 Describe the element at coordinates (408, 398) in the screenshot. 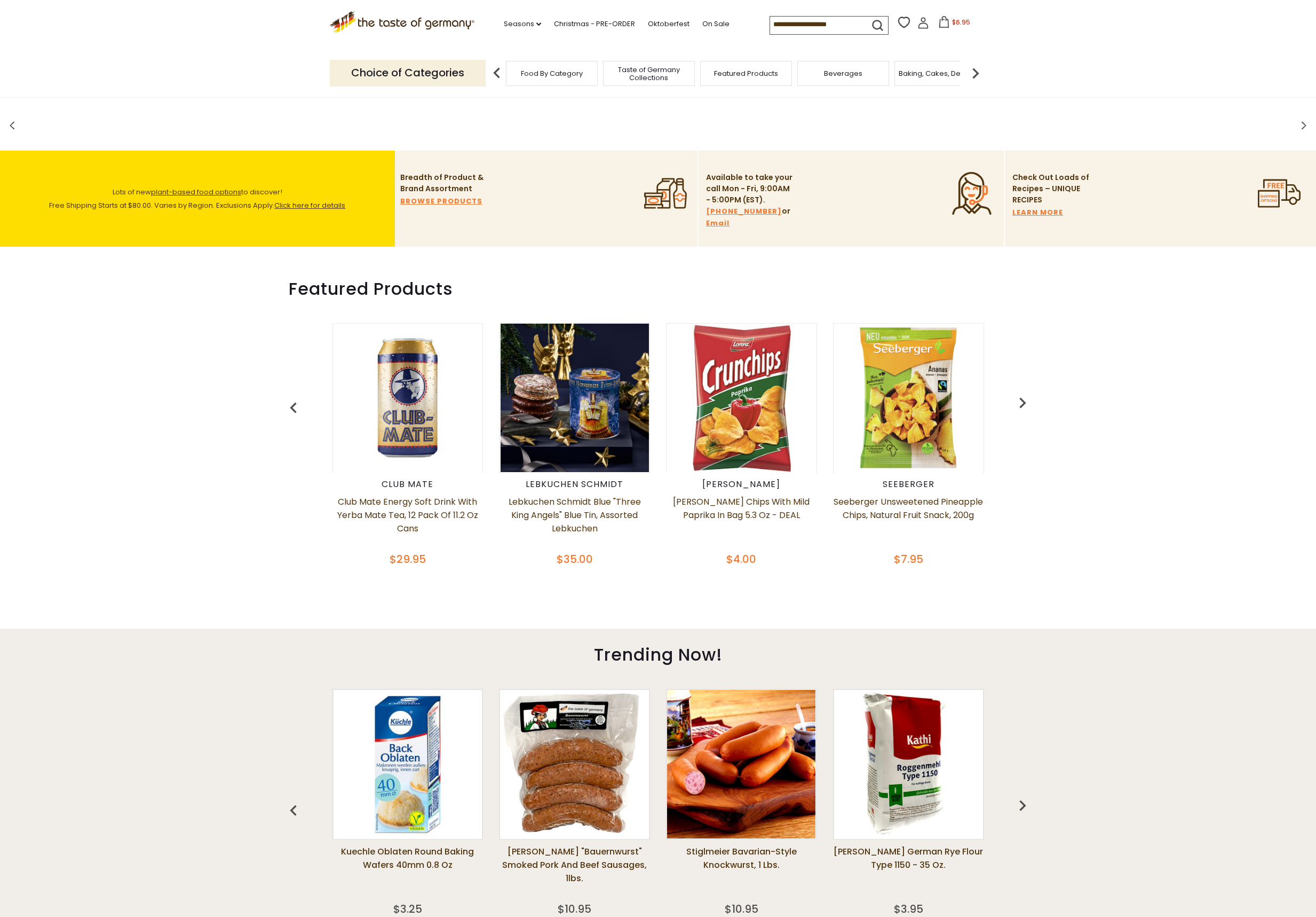

I see `img: Club Mate Energy Soft Drink with Yerba Mate Tea, 12 pack of 11.2 oz cans` at that location.